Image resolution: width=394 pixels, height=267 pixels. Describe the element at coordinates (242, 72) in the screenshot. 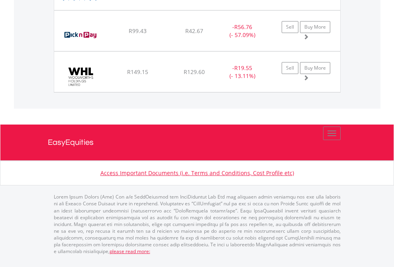

I see `div: - (- 13.11%)` at that location.